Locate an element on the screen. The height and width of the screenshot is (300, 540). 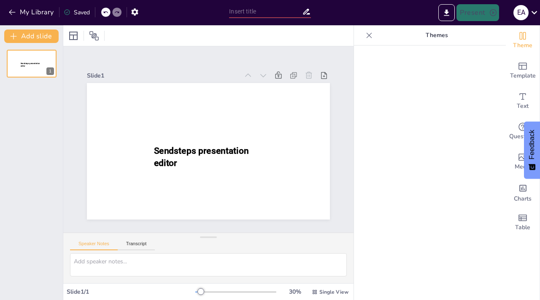
div: Add text boxes is located at coordinates (523, 101).